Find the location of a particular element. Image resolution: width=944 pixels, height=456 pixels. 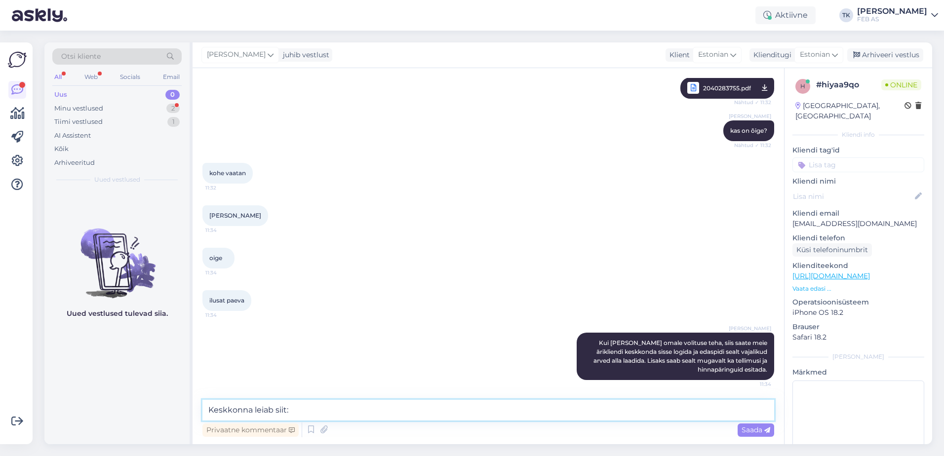

div: Uus is located at coordinates (61, 95).